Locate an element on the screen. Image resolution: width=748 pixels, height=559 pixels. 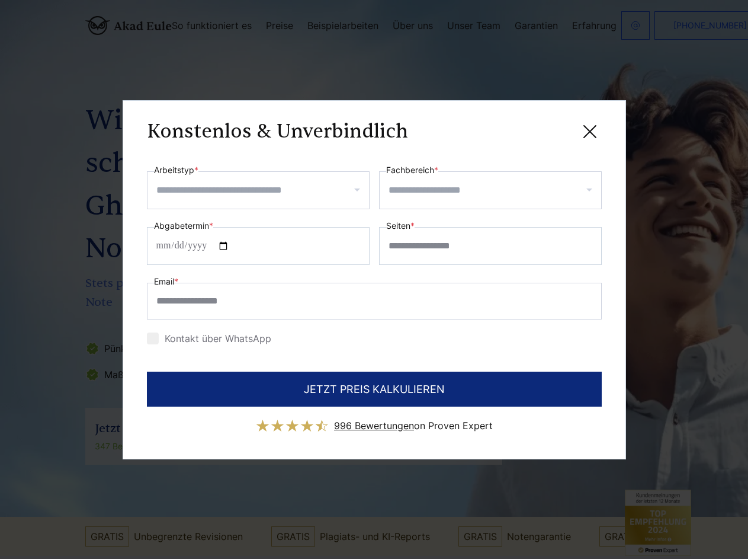
div: on Proven Expert is located at coordinates (414, 425).